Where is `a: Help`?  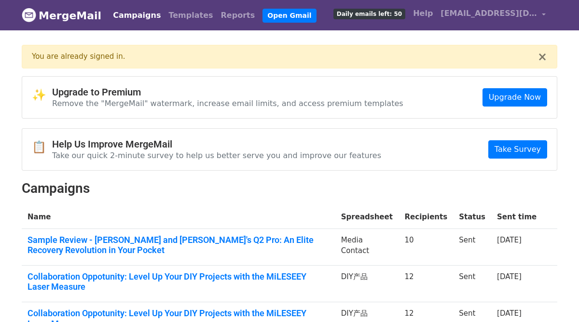
a: Help is located at coordinates (423, 14).